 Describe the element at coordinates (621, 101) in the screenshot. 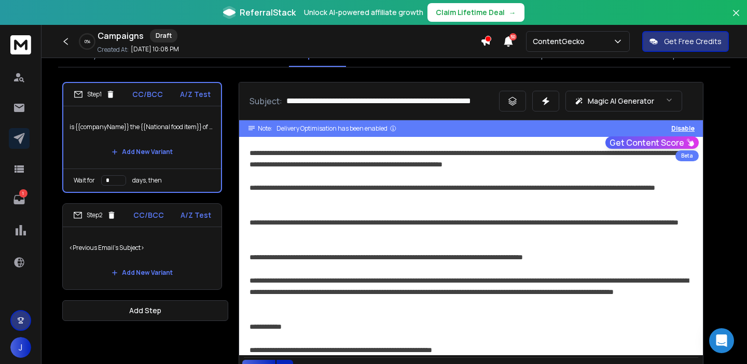

I see `p: Magic AI Generator` at that location.